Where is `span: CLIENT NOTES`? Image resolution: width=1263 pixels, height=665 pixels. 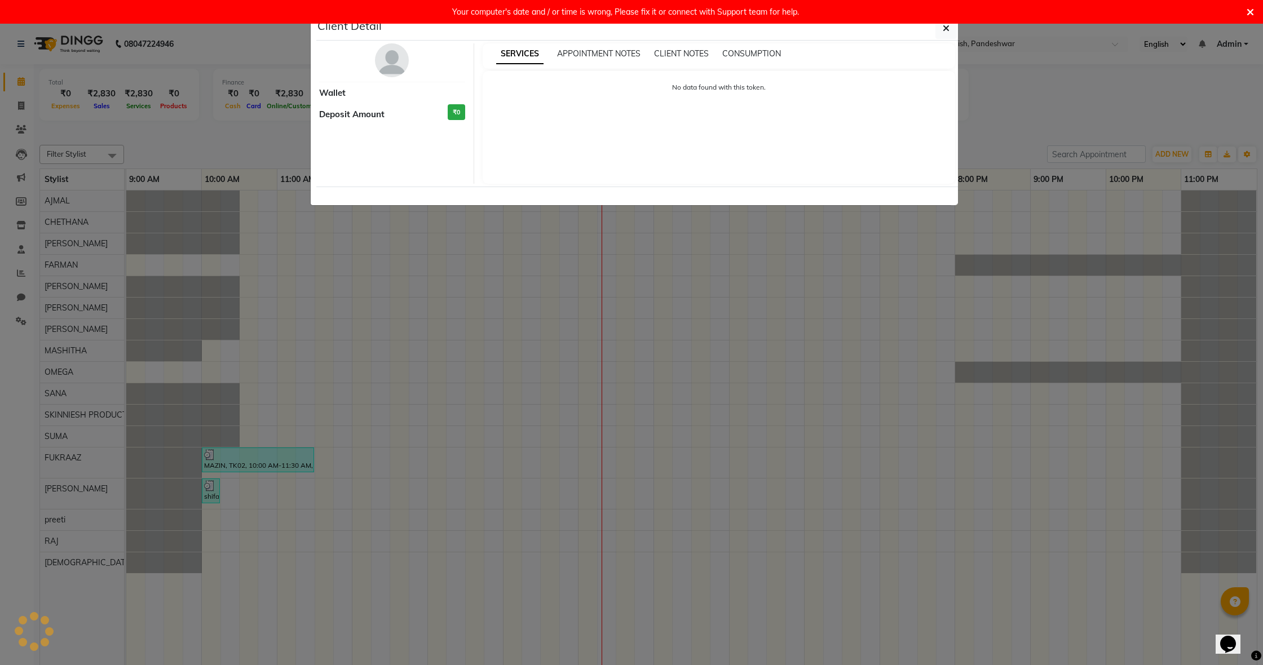
span: CLIENT NOTES is located at coordinates (681, 54).